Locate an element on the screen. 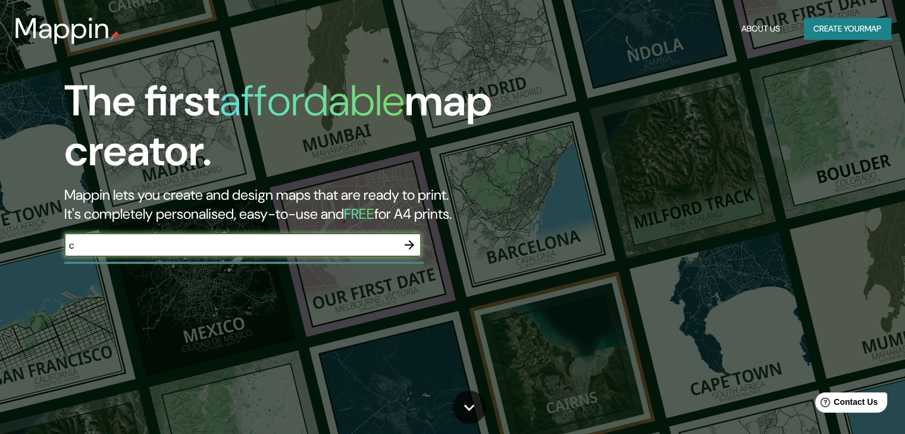 This screenshot has height=434, width=905. h1: The first map creator. is located at coordinates (290, 131).